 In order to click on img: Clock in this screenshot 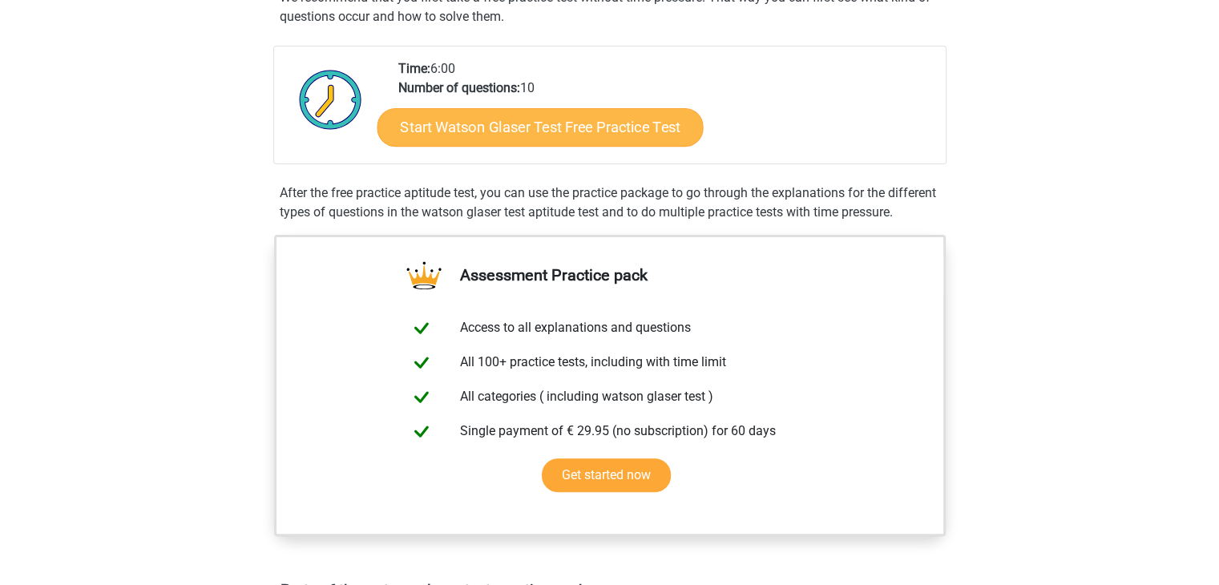, I will do `click(330, 99)`.